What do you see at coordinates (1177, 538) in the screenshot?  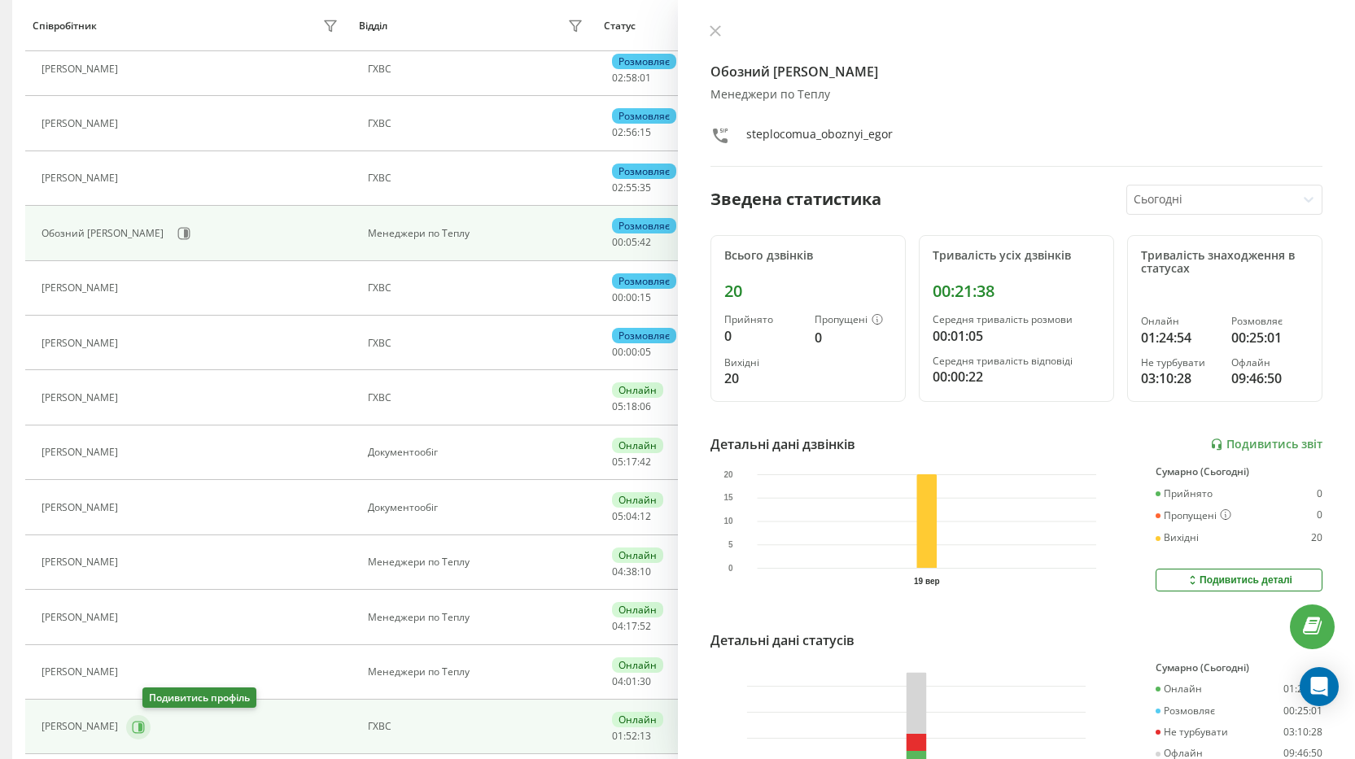 I see `div: Вихідні` at bounding box center [1177, 538].